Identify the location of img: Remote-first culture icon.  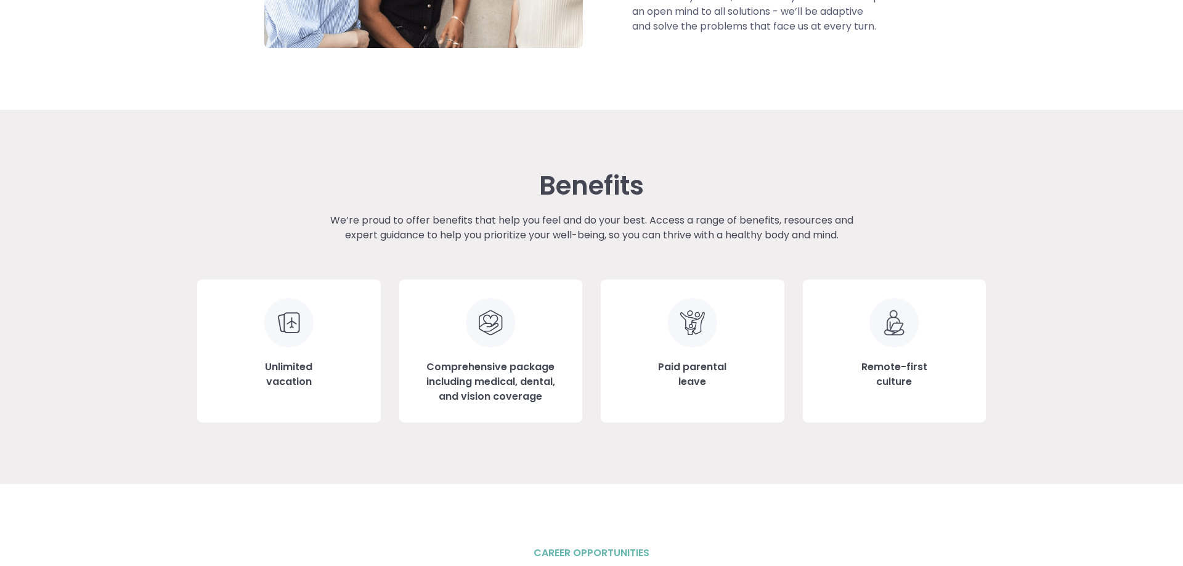
(894, 323).